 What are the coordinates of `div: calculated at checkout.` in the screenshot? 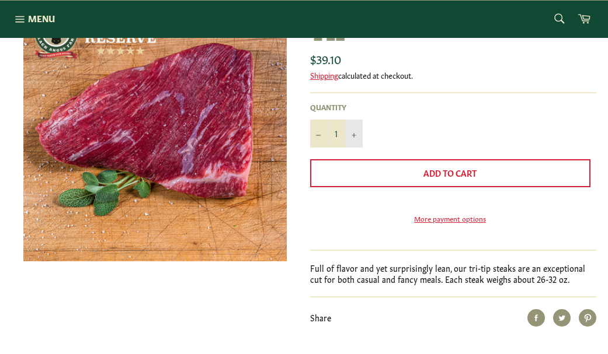 It's located at (453, 75).